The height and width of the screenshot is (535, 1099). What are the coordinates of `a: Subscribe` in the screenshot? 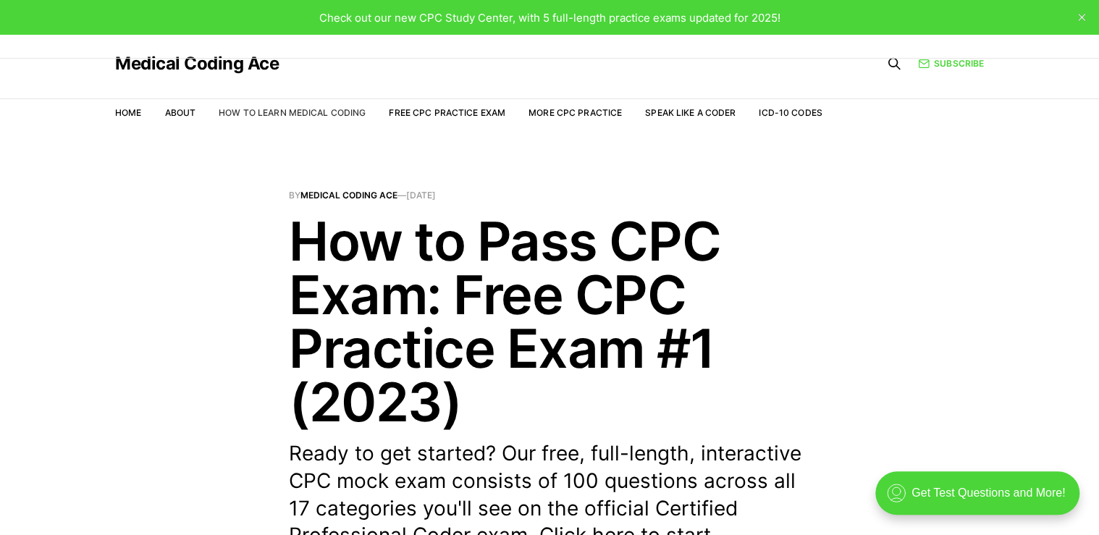 It's located at (950, 63).